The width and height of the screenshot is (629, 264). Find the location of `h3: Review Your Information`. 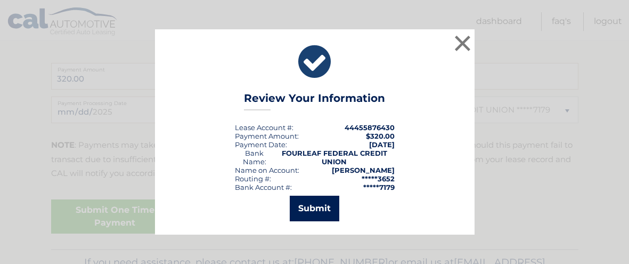

h3: Review Your Information is located at coordinates (314, 101).